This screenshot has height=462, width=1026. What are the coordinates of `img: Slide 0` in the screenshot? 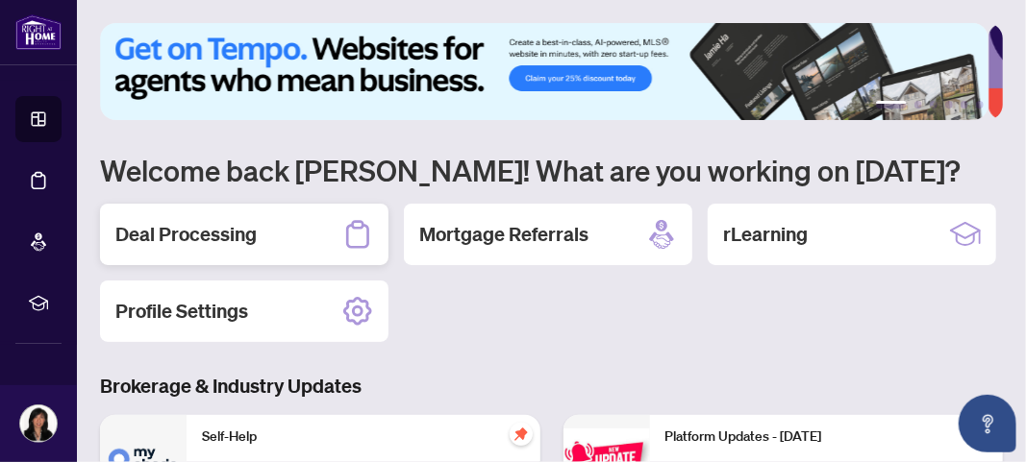 It's located at (544, 71).